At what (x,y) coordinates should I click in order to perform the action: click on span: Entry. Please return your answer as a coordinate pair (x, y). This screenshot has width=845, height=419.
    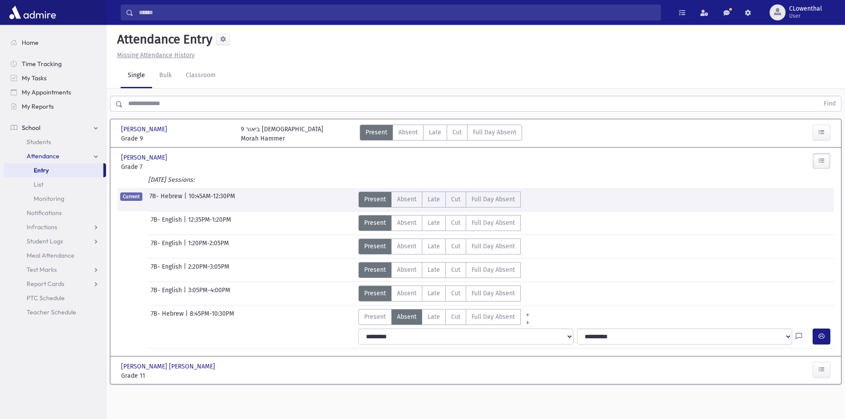
    Looking at the image, I should click on (41, 170).